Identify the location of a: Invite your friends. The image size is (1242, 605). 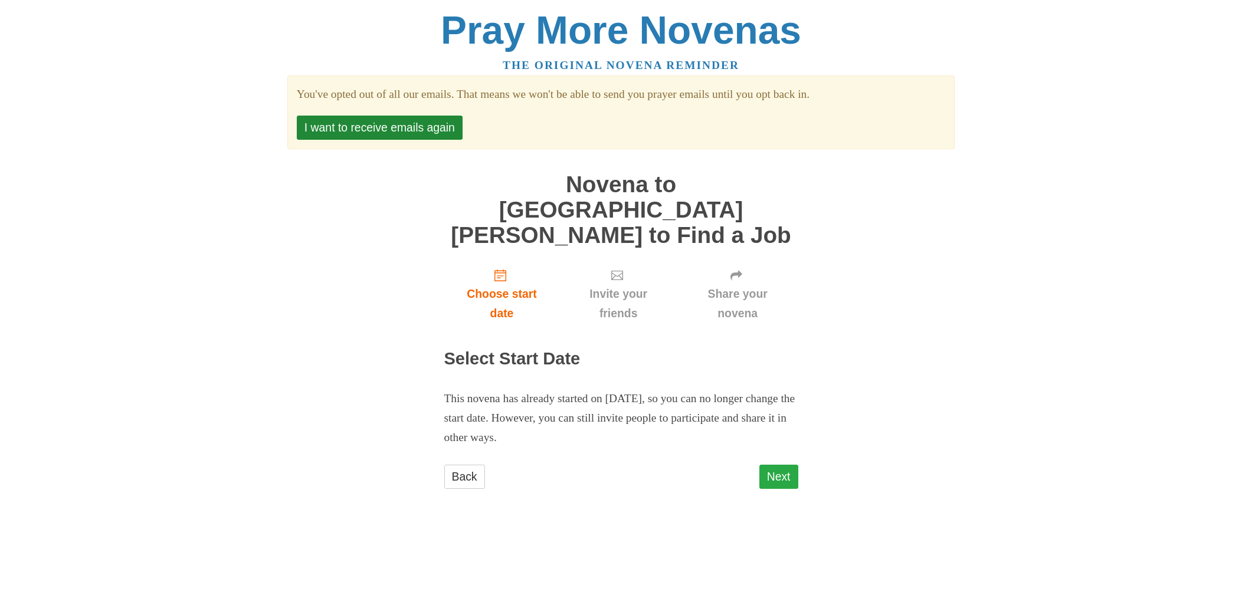
(618, 294).